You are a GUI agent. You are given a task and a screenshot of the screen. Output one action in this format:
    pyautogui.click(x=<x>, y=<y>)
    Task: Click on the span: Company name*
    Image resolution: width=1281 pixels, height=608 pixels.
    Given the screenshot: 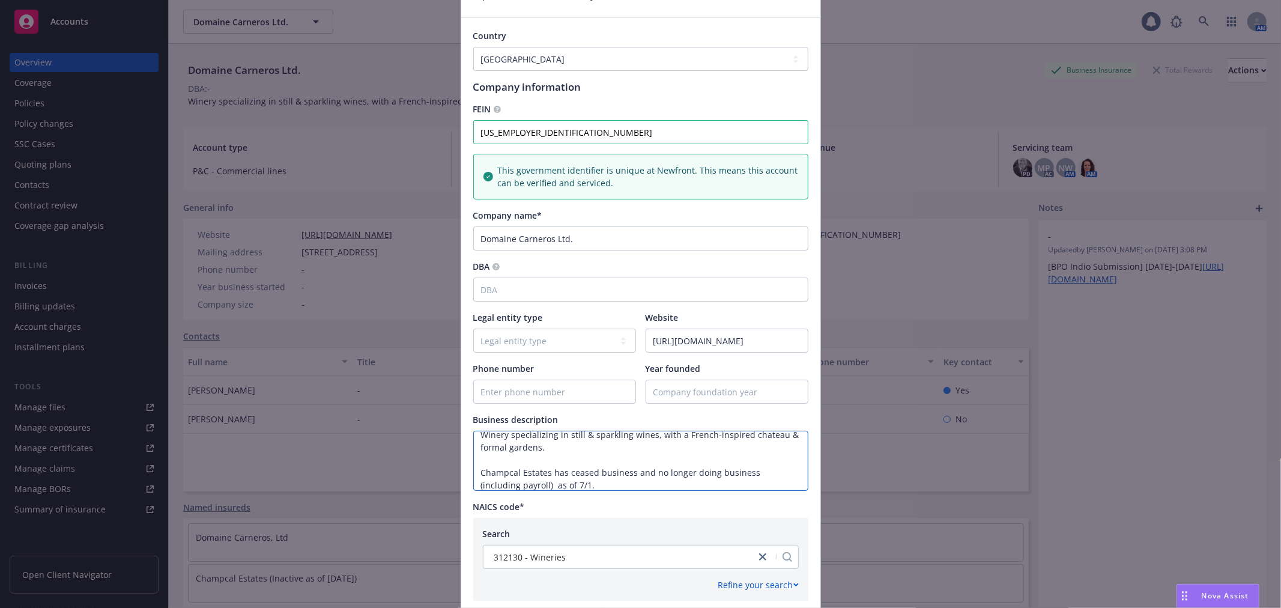 What is the action you would take?
    pyautogui.click(x=508, y=215)
    